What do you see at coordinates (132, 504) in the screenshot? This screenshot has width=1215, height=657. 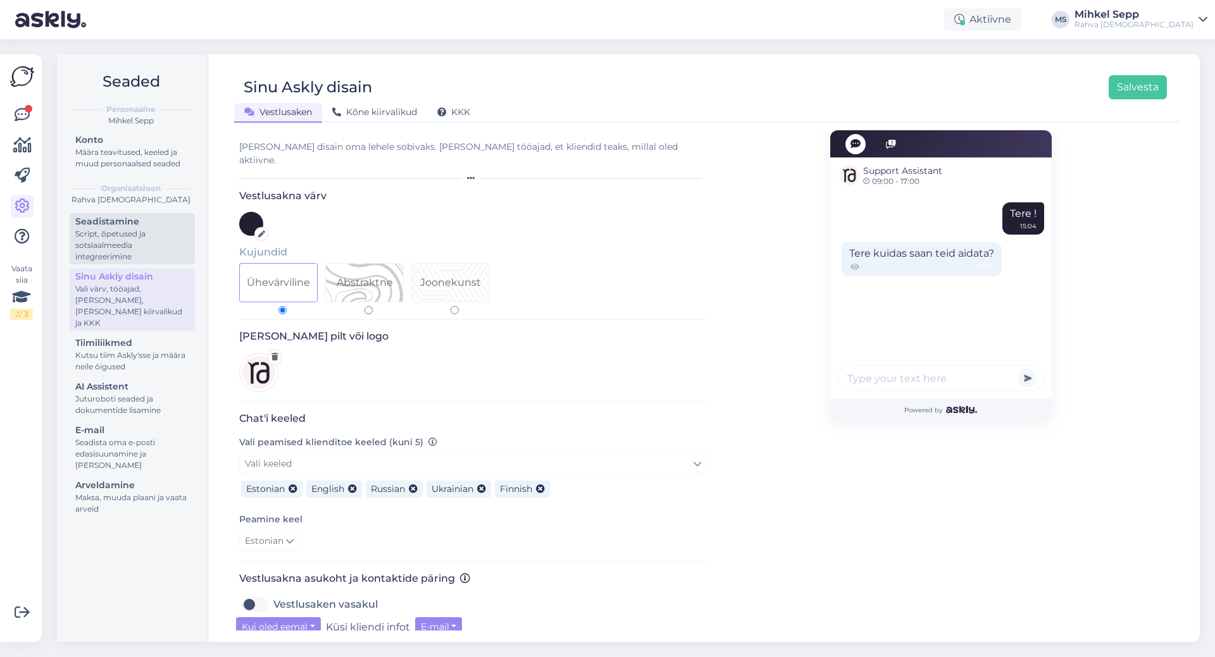 I see `div: Maksa, muuda plaani ja vaata arveid` at bounding box center [132, 504].